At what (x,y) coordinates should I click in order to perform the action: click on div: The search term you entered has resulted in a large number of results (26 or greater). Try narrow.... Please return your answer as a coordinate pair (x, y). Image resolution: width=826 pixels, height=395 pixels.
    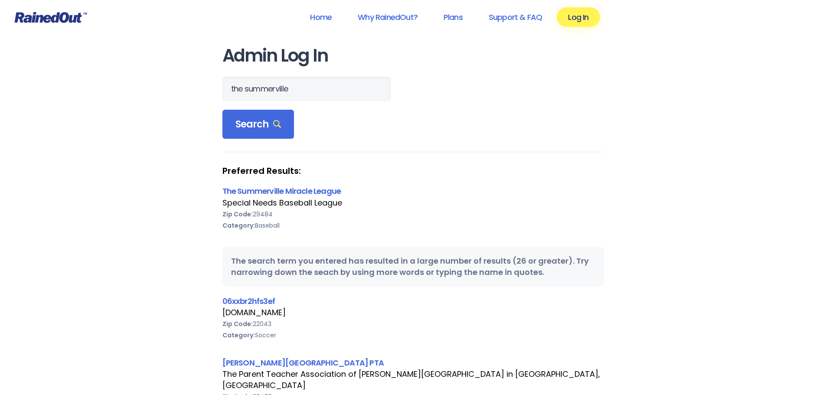
    Looking at the image, I should click on (413, 267).